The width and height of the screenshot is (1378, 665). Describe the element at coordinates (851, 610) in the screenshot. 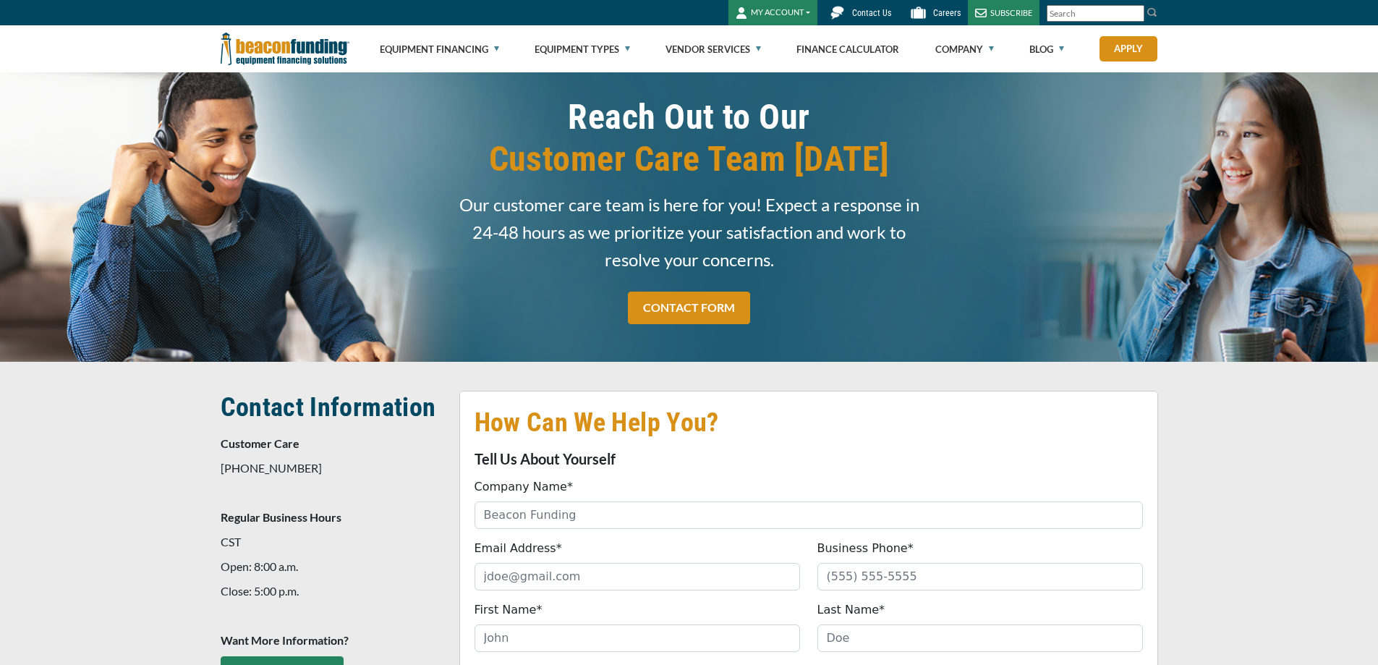

I see `label: Last Name*` at that location.